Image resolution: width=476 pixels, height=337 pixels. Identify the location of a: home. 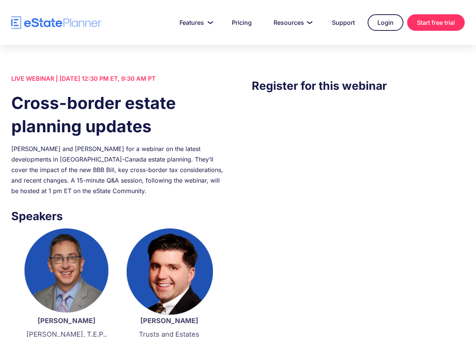
(56, 23).